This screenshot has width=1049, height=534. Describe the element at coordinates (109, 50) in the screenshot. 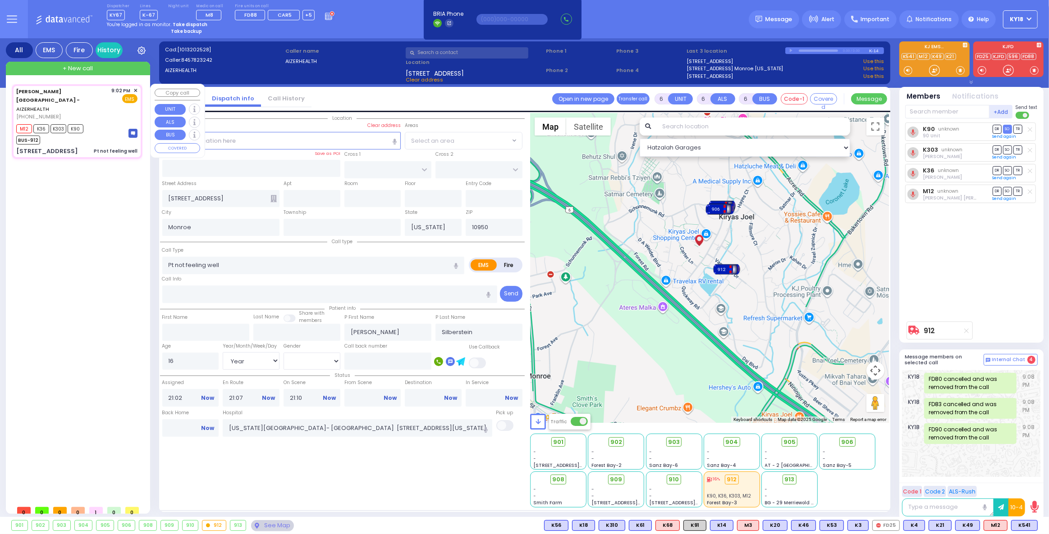

I see `a: History` at that location.